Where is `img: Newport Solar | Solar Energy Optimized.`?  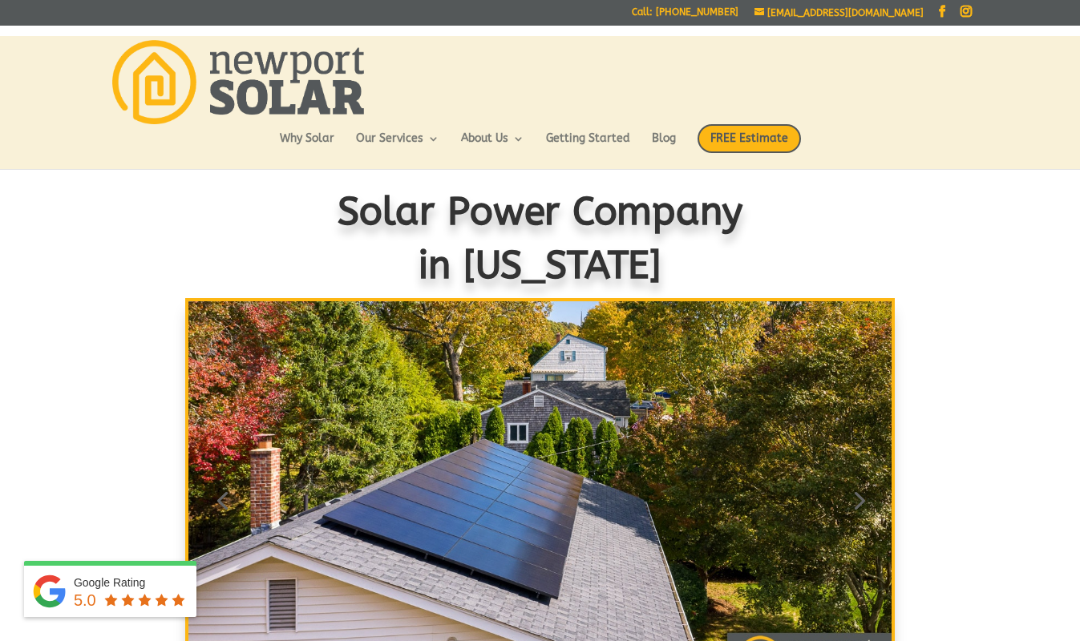 img: Newport Solar | Solar Energy Optimized. is located at coordinates (238, 82).